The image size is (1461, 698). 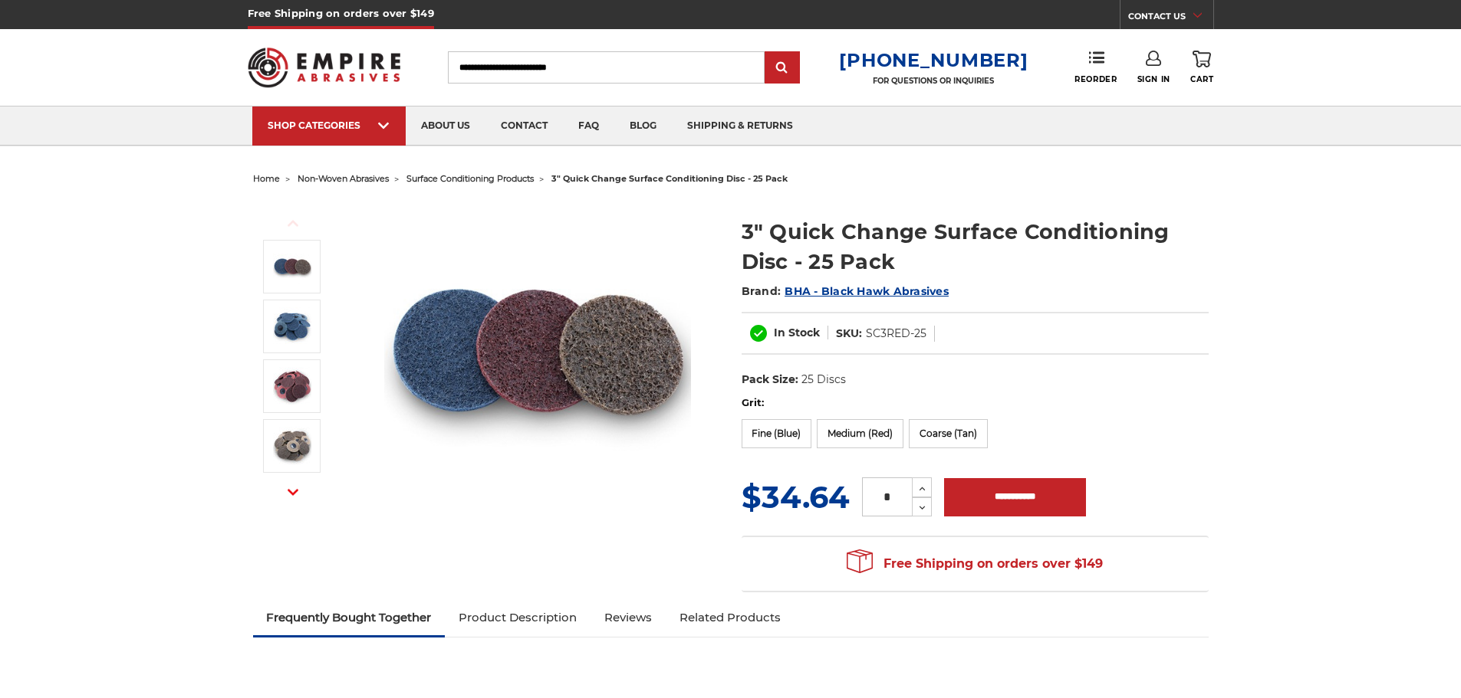 What do you see at coordinates (975, 247) in the screenshot?
I see `h1: 3" Quick Change Surface Conditioning Disc - 25 Pack` at bounding box center [975, 247].